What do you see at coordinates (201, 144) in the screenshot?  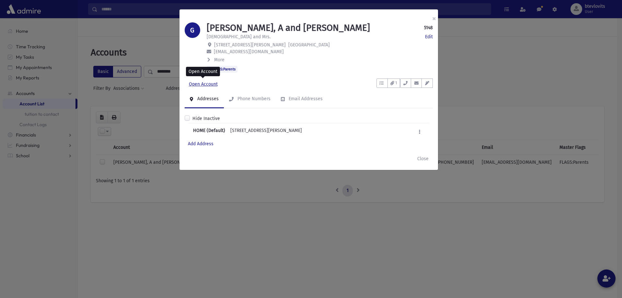 I see `a: Add Address` at bounding box center [201, 144].